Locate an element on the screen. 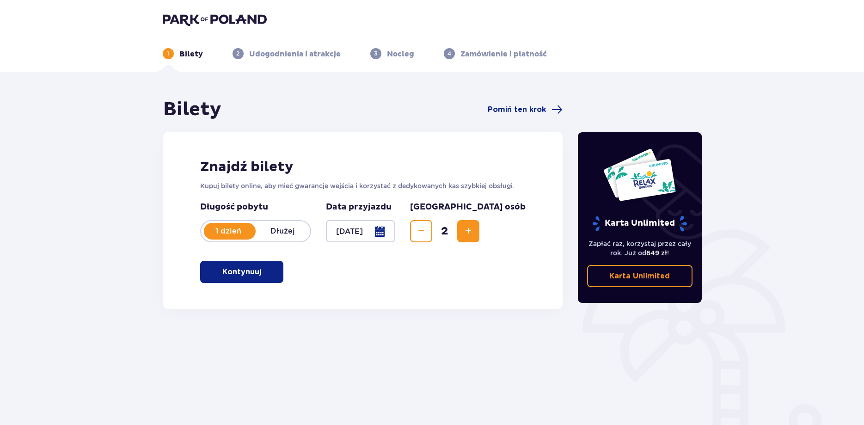  p: 2 is located at coordinates (238, 54).